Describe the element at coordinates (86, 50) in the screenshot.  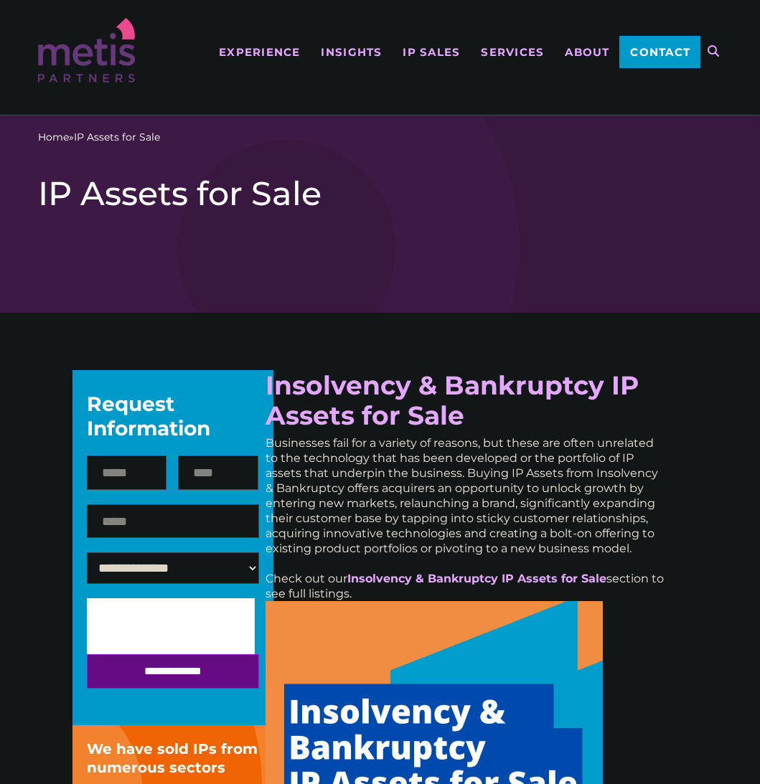
I see `img: Metis Partners` at that location.